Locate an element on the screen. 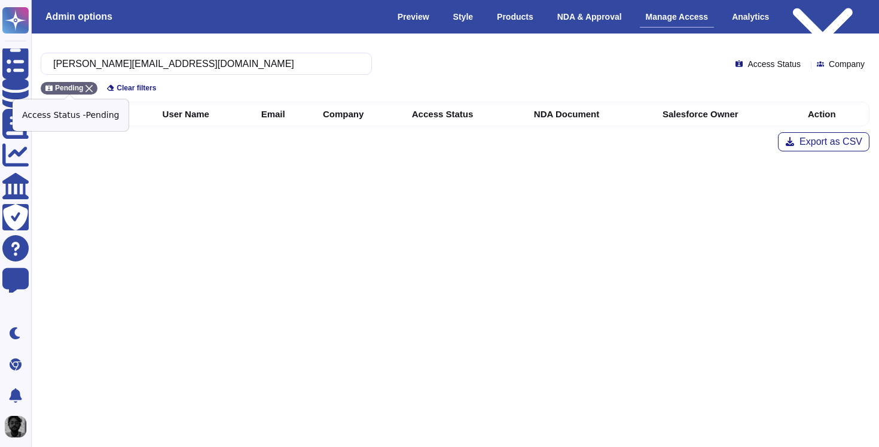 The height and width of the screenshot is (447, 879). th: User Name is located at coordinates (204, 114).